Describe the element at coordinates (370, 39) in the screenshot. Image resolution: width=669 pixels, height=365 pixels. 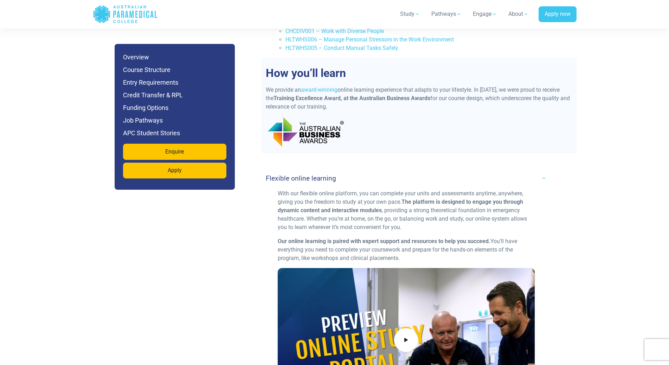
I see `a: HLTWHS006 – Manage Personal Stressors in the Work Environment` at that location.